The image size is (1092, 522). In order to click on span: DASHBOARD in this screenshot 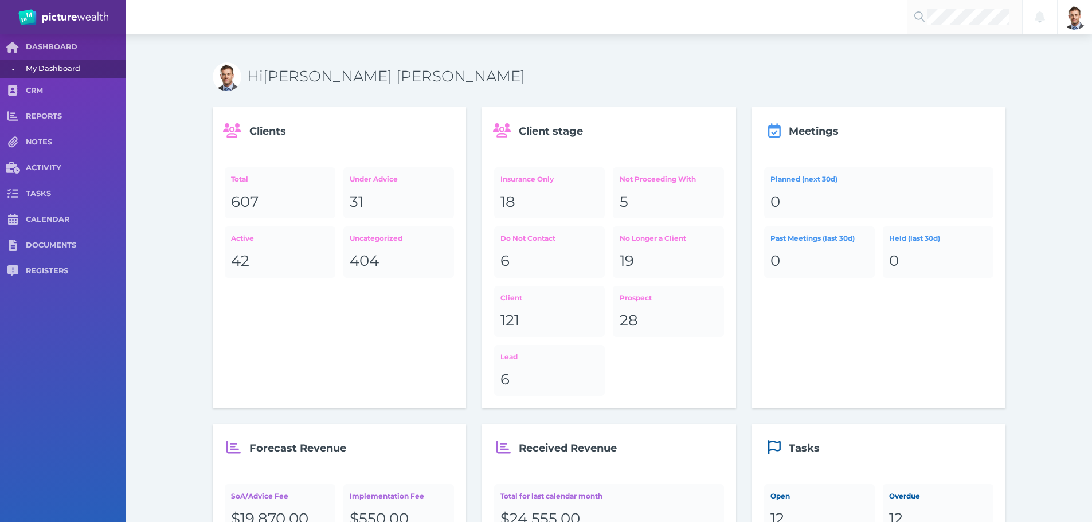, I will do `click(76, 47)`.